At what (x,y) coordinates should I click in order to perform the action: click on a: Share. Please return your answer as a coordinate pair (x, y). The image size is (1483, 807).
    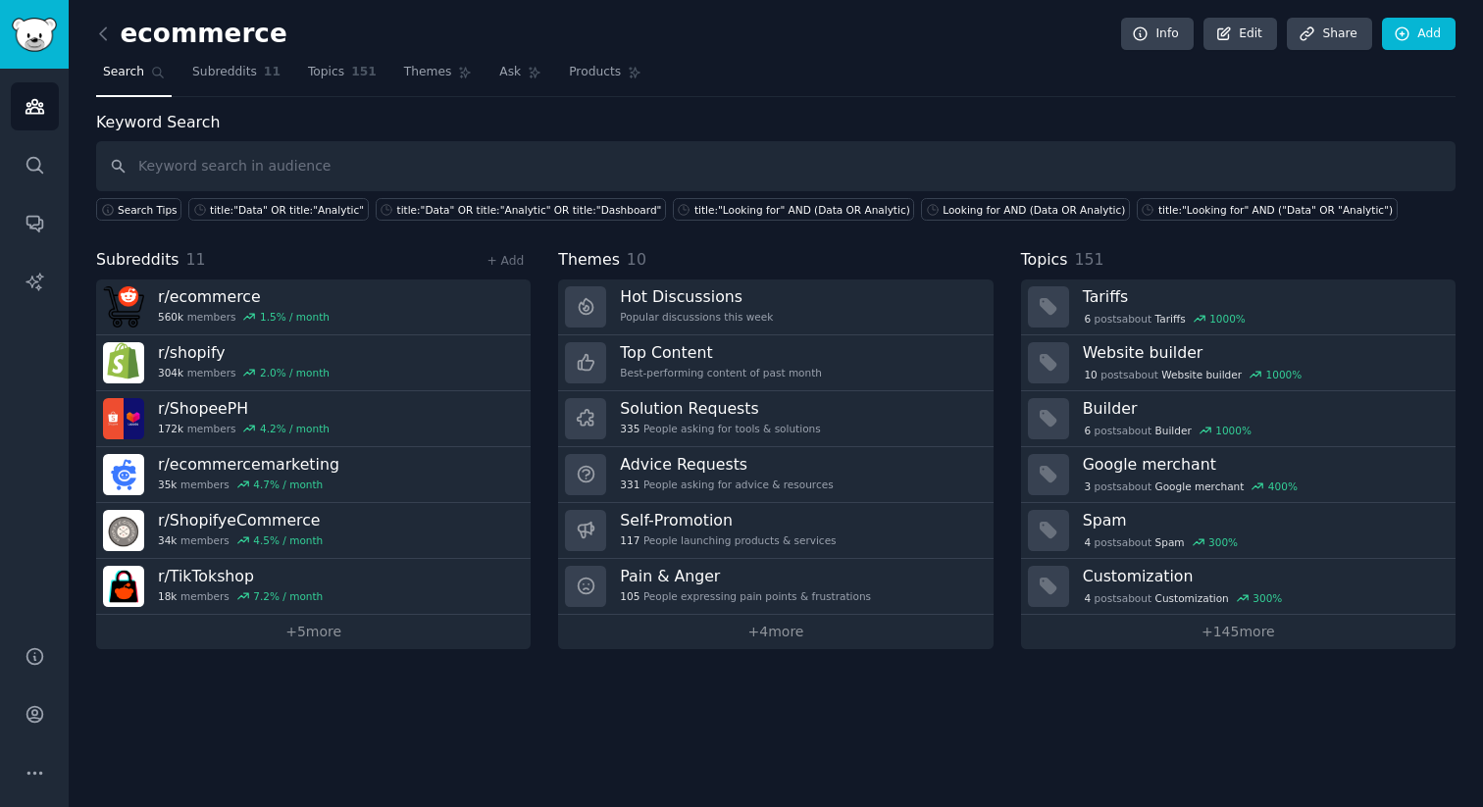
    Looking at the image, I should click on (1329, 34).